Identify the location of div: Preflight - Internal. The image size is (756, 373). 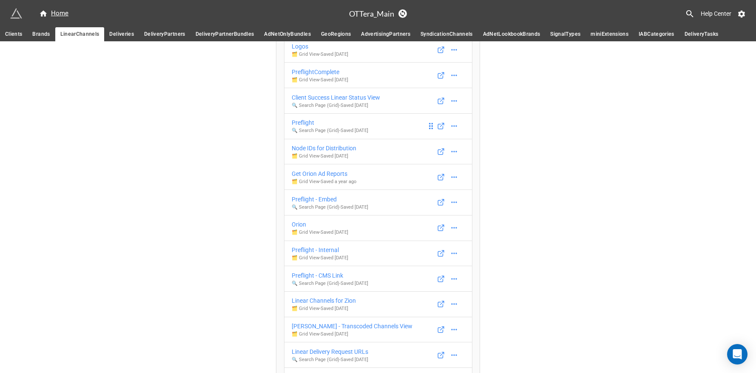
(320, 250).